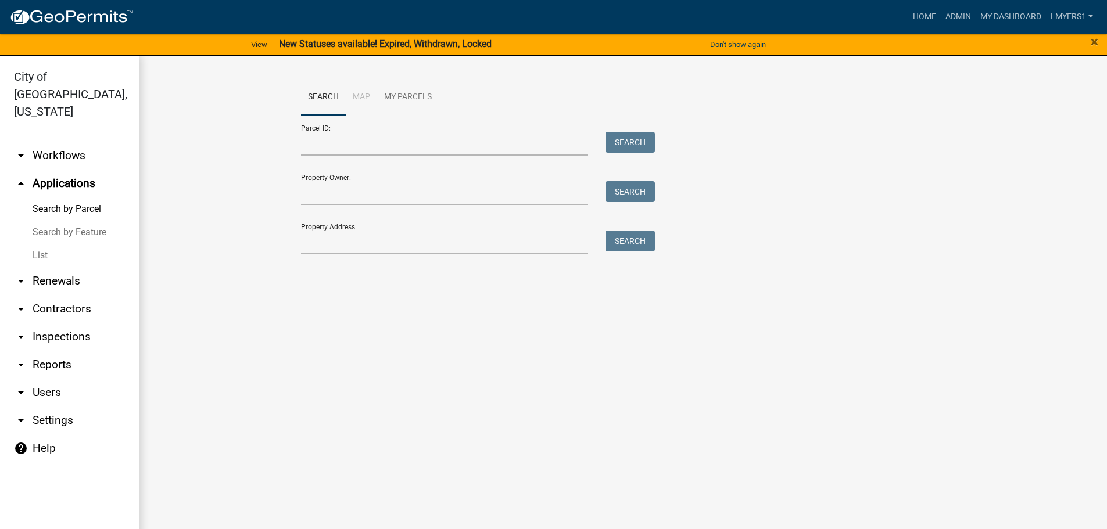  I want to click on a: View, so click(259, 44).